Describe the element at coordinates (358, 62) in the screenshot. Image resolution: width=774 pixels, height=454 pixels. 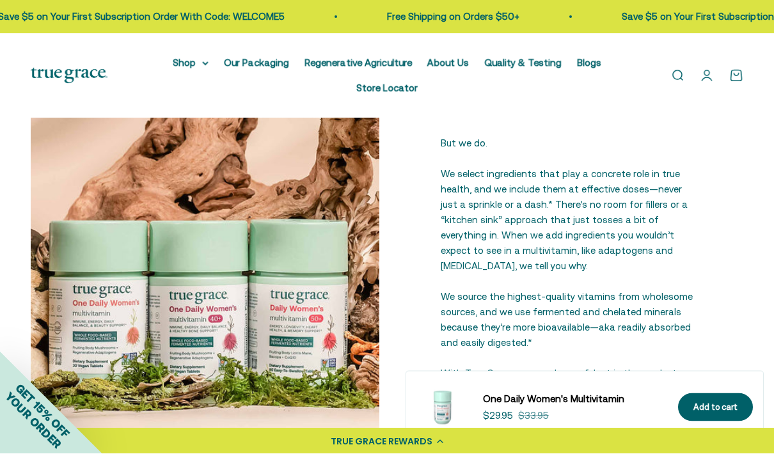
I see `a: Regenerative Agriculture` at that location.